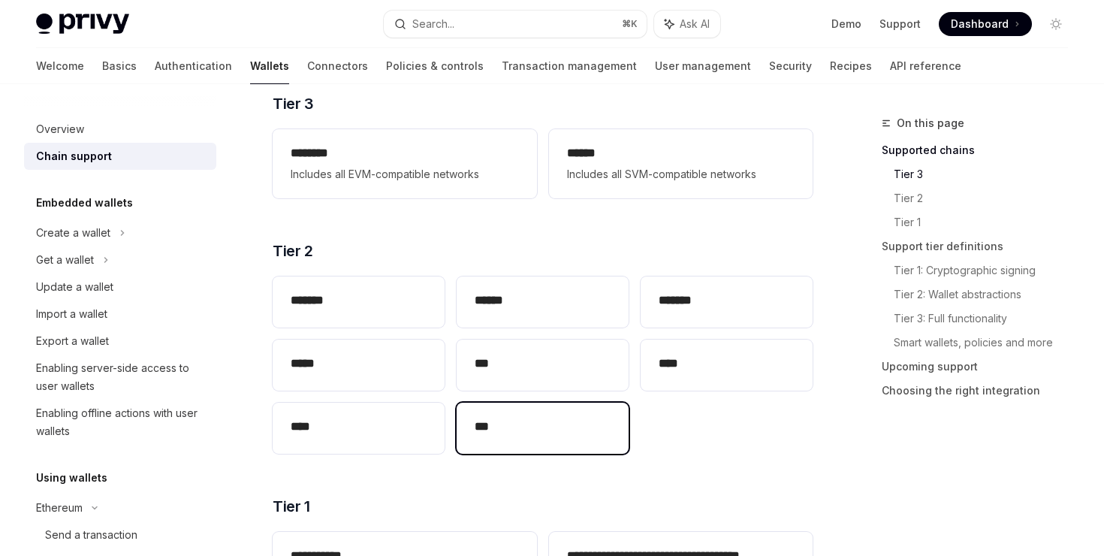 This screenshot has height=556, width=1104. What do you see at coordinates (120, 287) in the screenshot?
I see `a: Update a wallet` at bounding box center [120, 287].